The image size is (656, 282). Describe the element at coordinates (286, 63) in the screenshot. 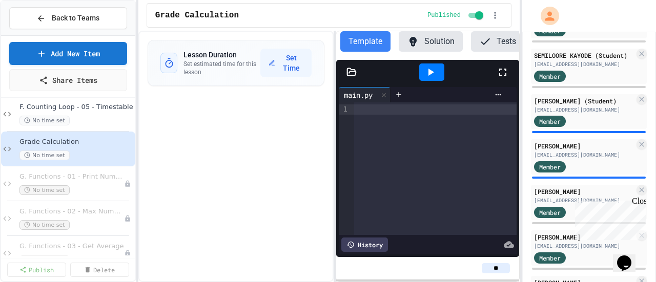

I see `button: Set Time` at that location.